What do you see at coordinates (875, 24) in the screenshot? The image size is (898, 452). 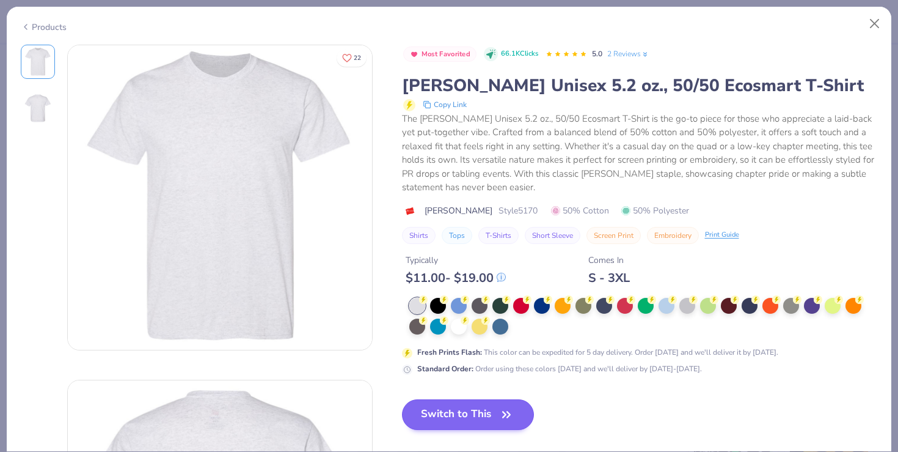 I see `button: Close` at bounding box center [875, 24].